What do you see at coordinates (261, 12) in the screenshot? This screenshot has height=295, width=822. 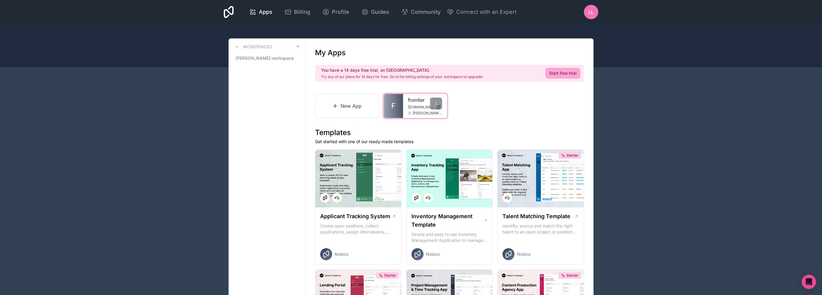 I see `a: Apps` at bounding box center [261, 12].